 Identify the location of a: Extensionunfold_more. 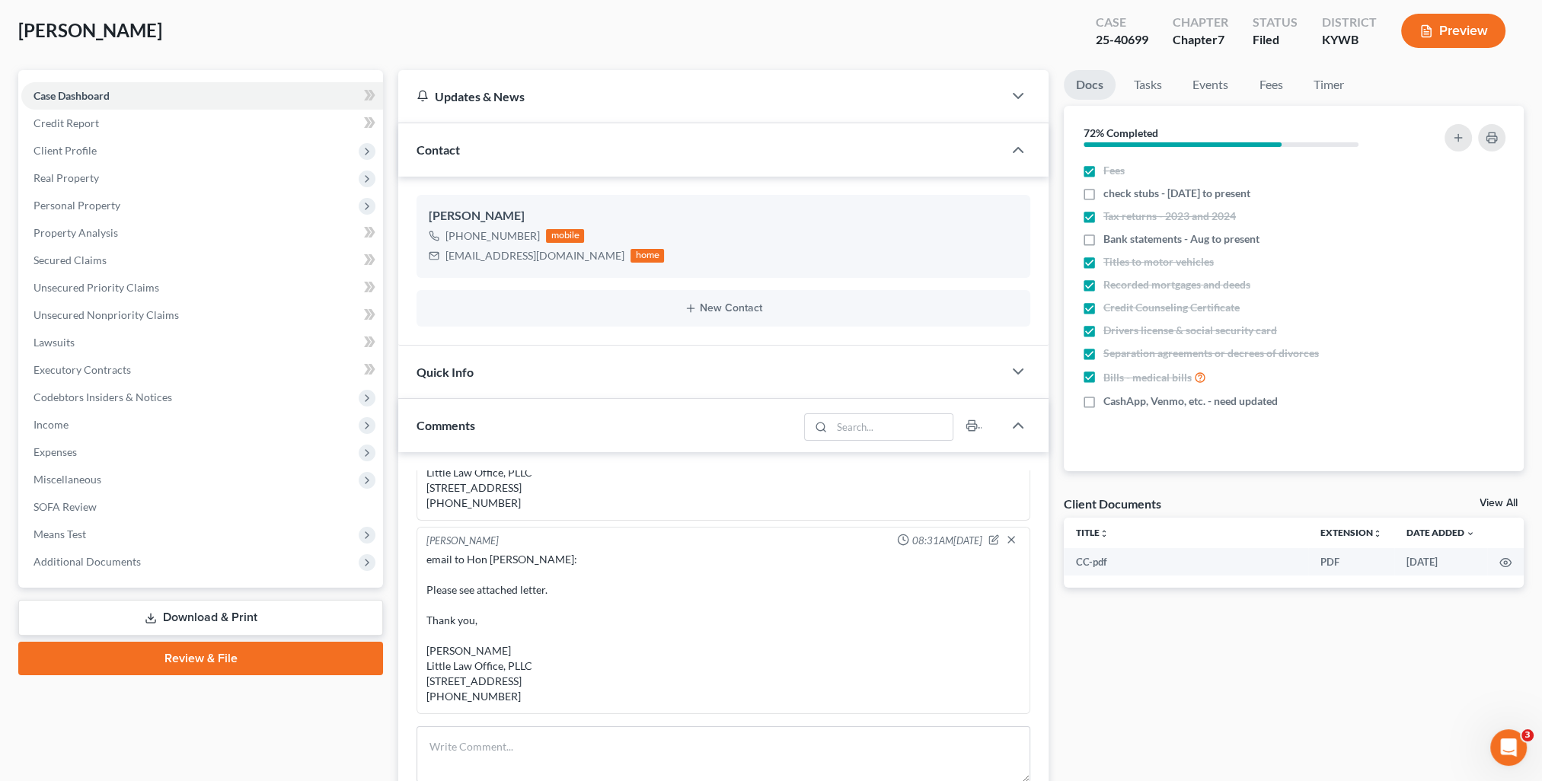
(1351, 532).